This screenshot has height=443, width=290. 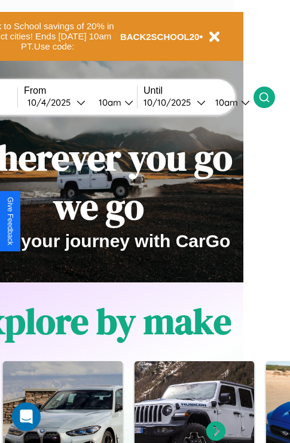 I want to click on label: From, so click(x=80, y=91).